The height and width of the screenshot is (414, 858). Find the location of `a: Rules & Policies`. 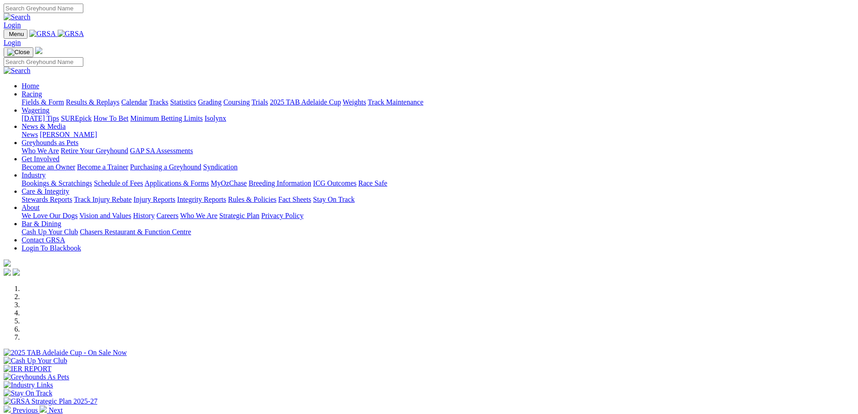

a: Rules & Policies is located at coordinates (252, 199).